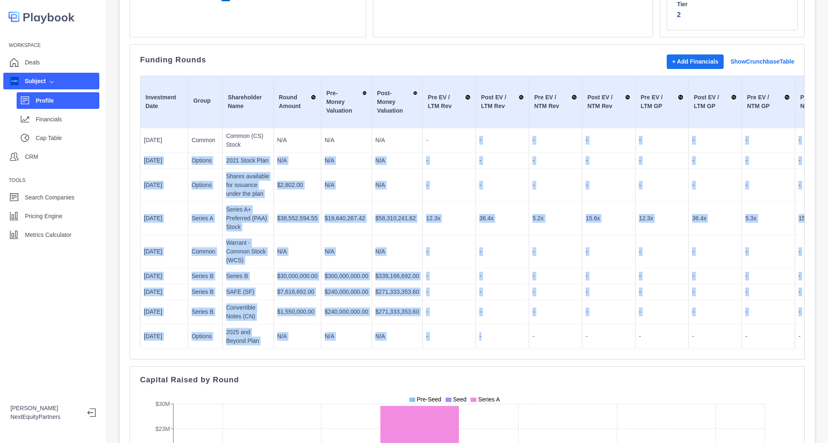 The height and width of the screenshot is (443, 828). I want to click on p: Series A, so click(205, 218).